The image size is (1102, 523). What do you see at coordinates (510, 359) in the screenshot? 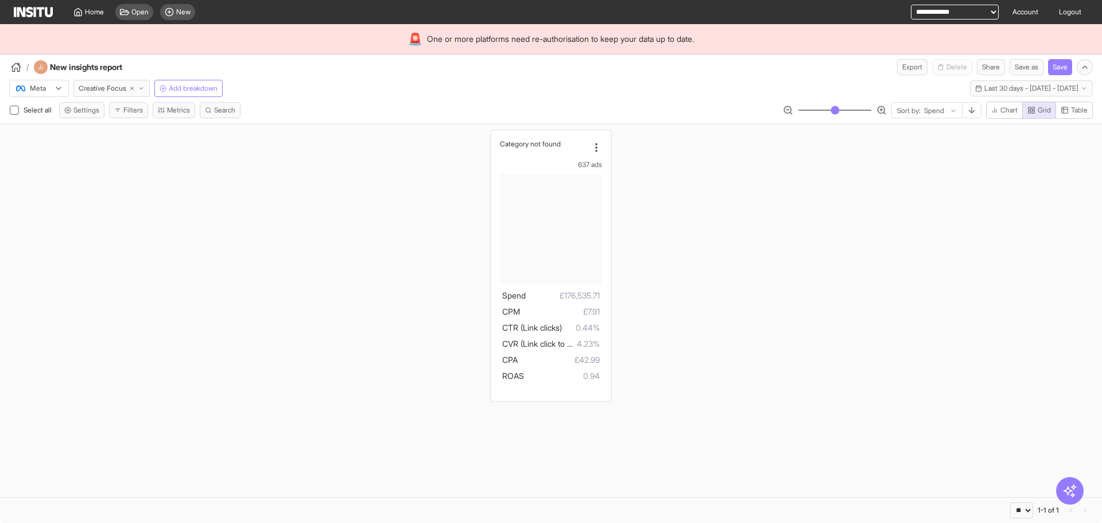
I see `span: CPA` at bounding box center [510, 359].